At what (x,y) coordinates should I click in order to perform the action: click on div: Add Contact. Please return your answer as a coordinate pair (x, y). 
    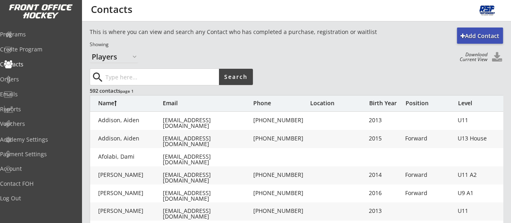
    Looking at the image, I should click on (480, 36).